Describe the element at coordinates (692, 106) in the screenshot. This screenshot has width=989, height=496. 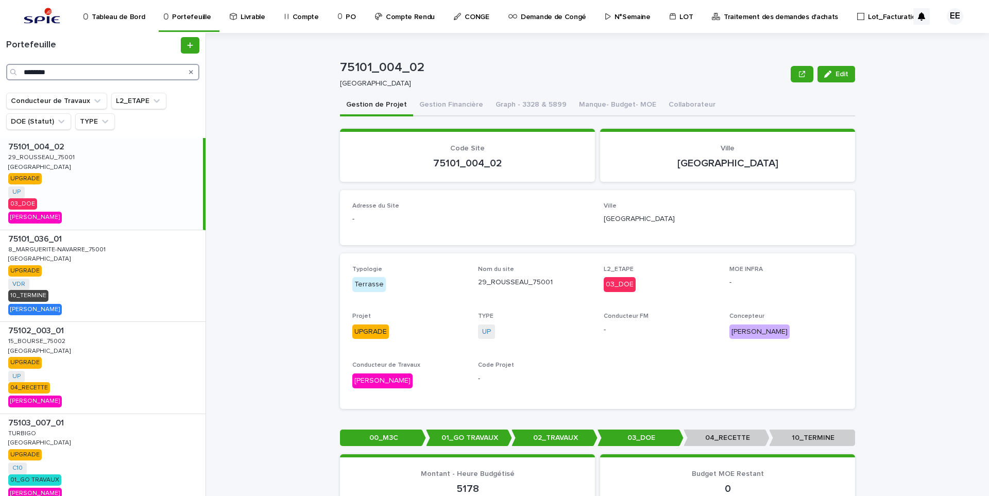
I see `button: Collaborateur` at that location.